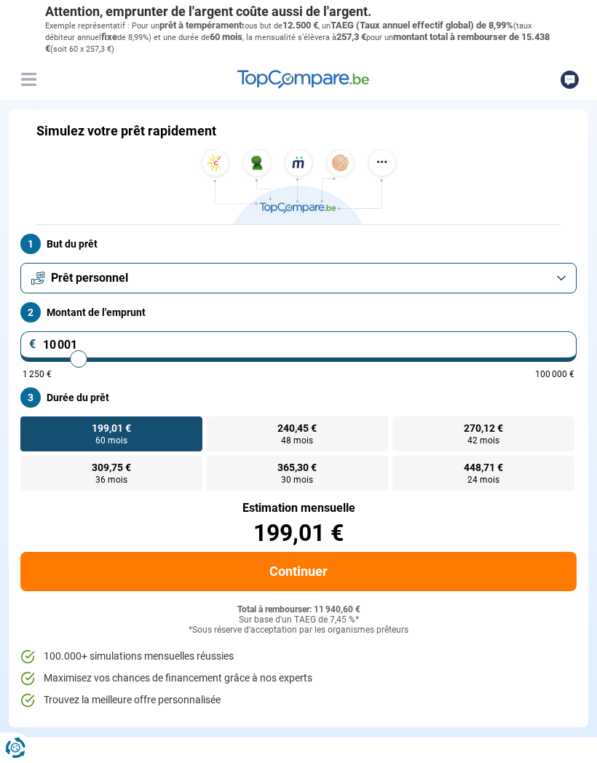  Describe the element at coordinates (299, 398) in the screenshot. I see `label: Durée du prêt` at that location.